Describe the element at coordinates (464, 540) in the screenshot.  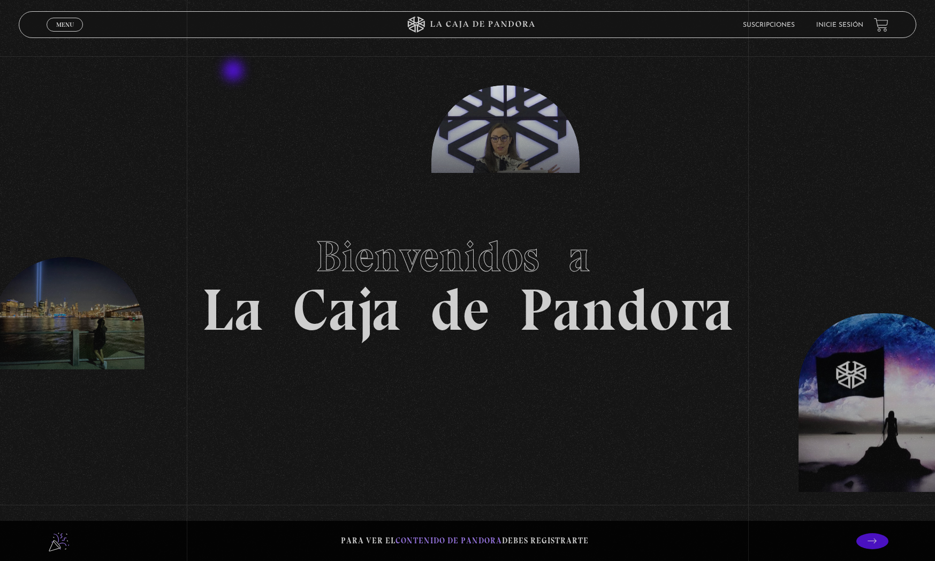
I see `p: Para ver el debes registrarte` at that location.